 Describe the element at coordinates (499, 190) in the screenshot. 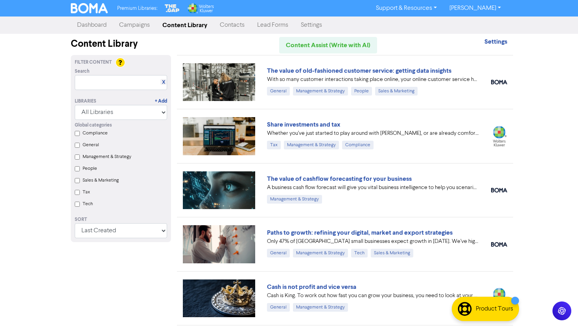

I see `img: boma_accounting` at that location.